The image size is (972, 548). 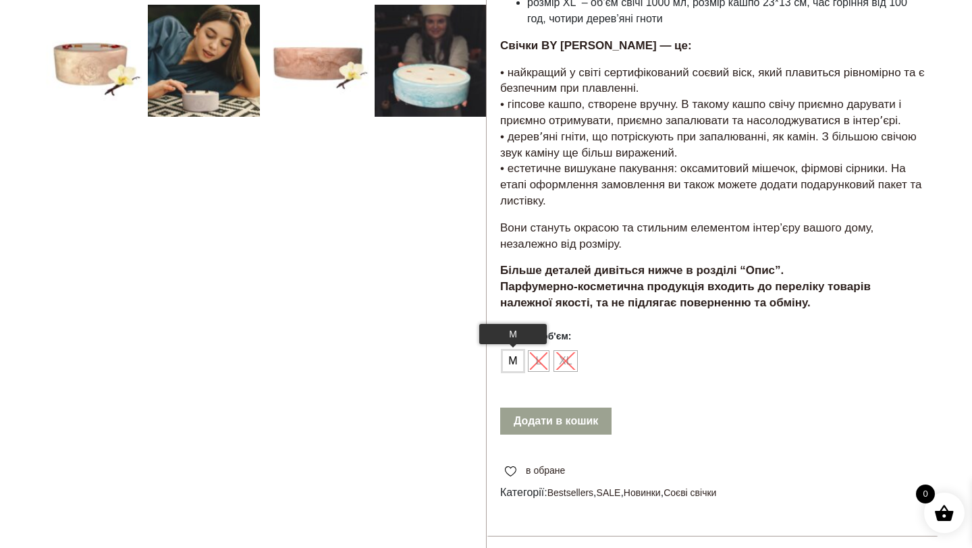 What do you see at coordinates (642, 493) in the screenshot?
I see `a: Новинки` at bounding box center [642, 493].